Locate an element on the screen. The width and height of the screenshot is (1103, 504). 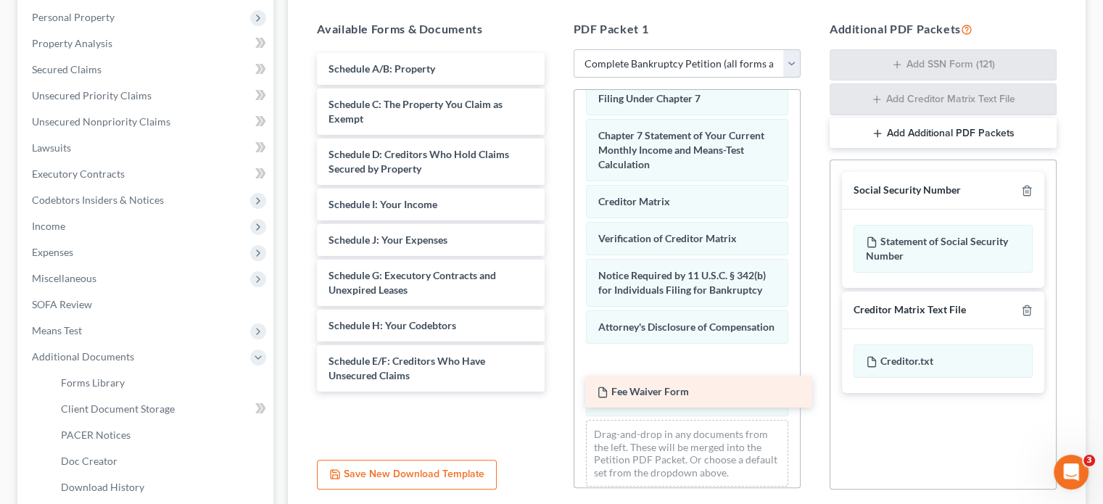
span: Miscellaneous is located at coordinates (64, 278).